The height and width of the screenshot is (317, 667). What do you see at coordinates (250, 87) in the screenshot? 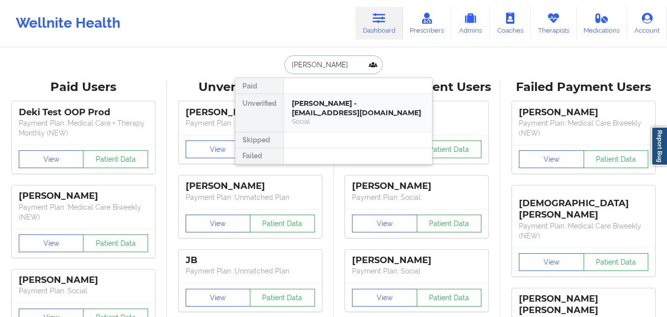
I see `div: Unverified Users` at bounding box center [250, 87].